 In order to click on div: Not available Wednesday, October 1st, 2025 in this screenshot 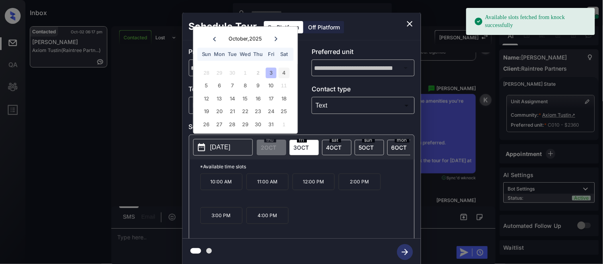, I will do `click(245, 73)`.